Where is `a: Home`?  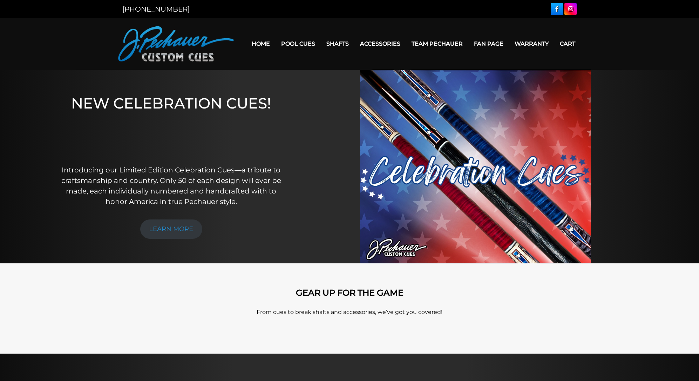 a: Home is located at coordinates (261, 43).